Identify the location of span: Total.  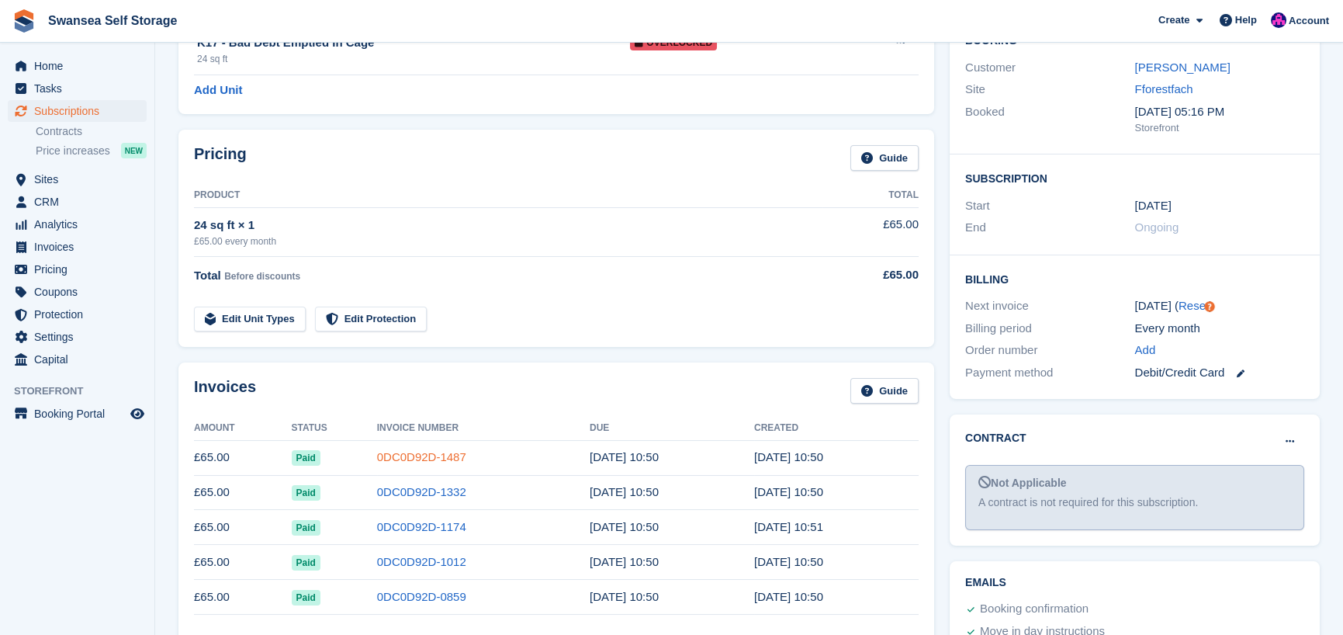
(207, 275).